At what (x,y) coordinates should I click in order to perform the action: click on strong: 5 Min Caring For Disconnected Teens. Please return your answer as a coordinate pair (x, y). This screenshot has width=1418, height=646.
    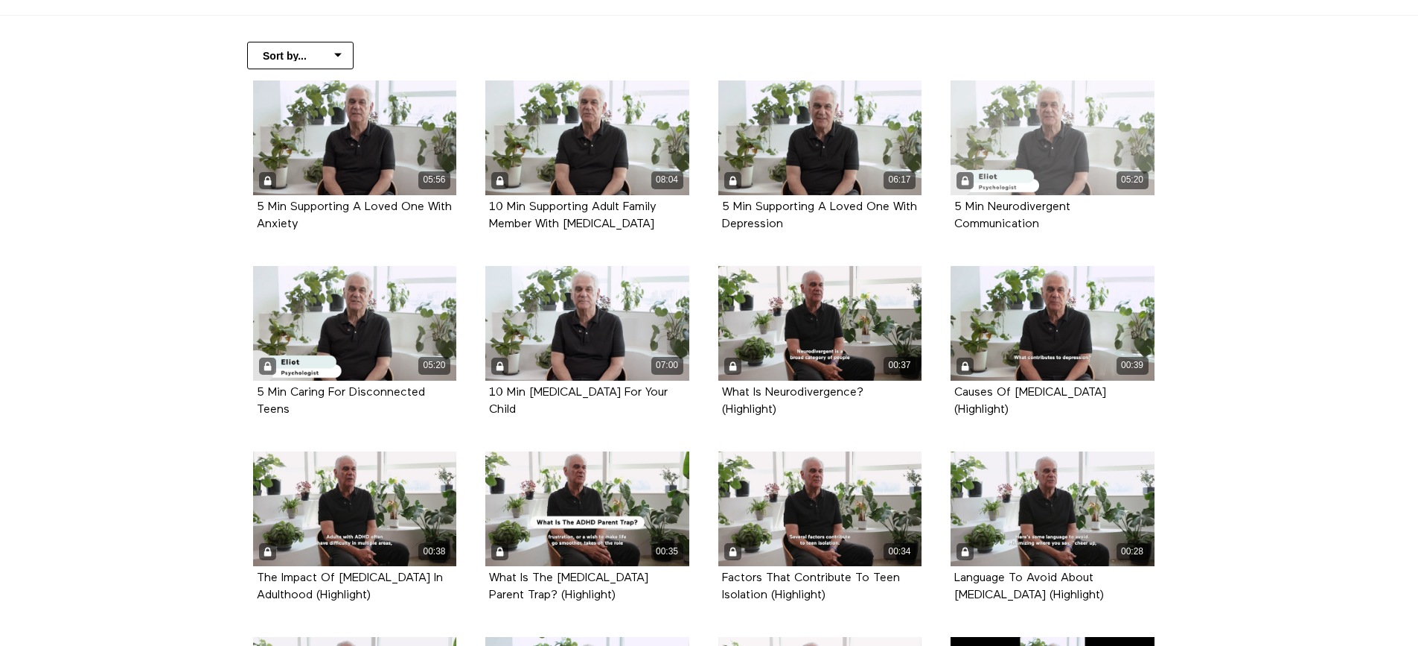
    Looking at the image, I should click on (341, 401).